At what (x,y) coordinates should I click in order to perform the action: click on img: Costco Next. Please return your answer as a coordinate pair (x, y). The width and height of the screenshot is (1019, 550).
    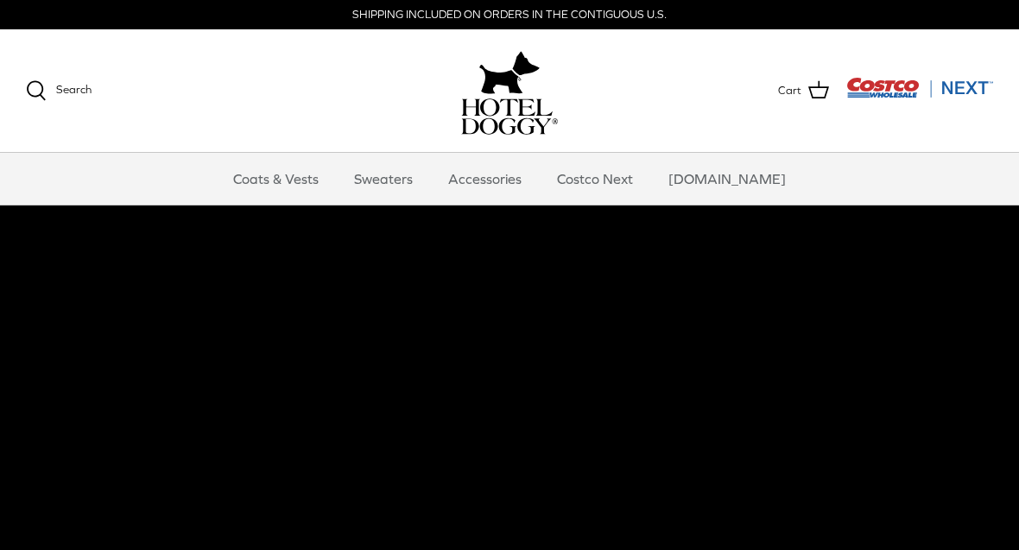
    Looking at the image, I should click on (920, 87).